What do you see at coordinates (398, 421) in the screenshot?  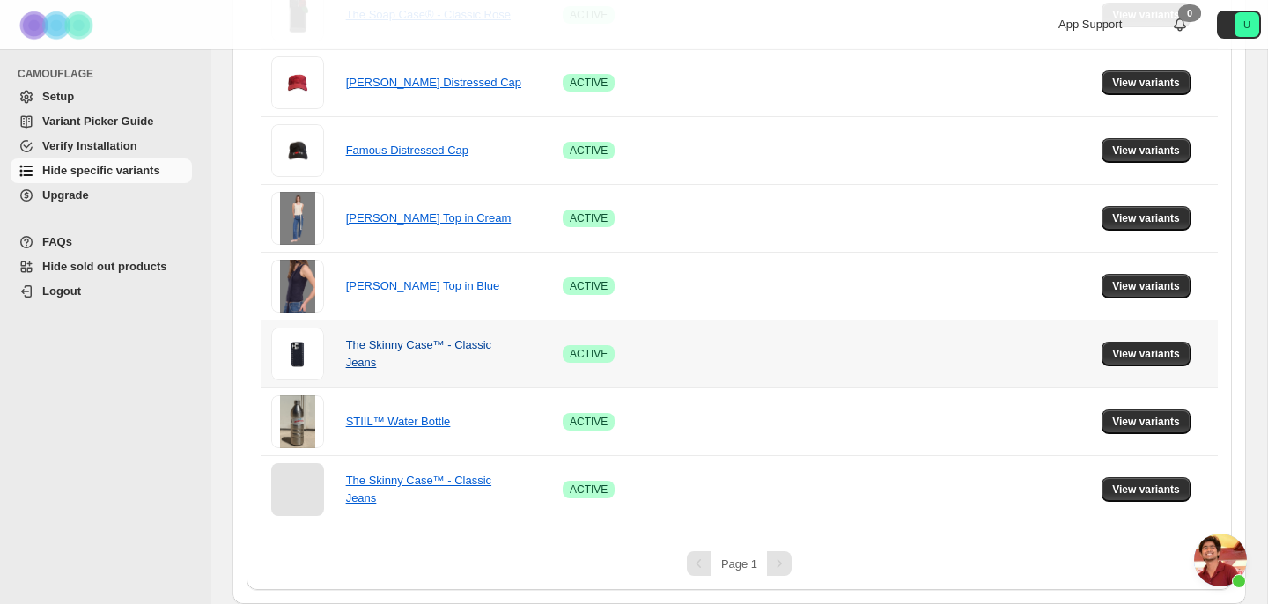 I see `a: STIIL™ Water Bottle` at bounding box center [398, 421].